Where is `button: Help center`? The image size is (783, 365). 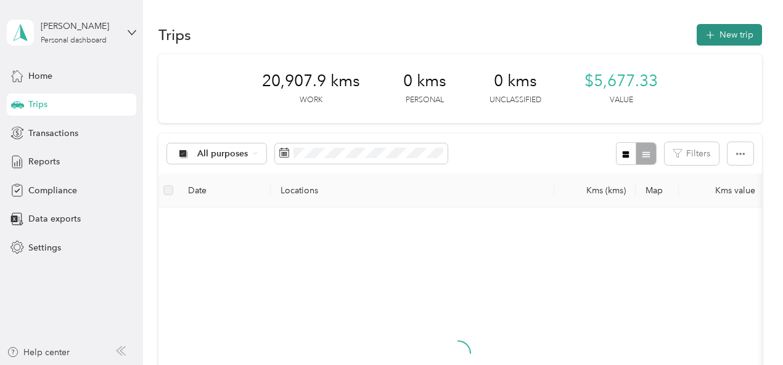
button: Help center is located at coordinates (38, 353).